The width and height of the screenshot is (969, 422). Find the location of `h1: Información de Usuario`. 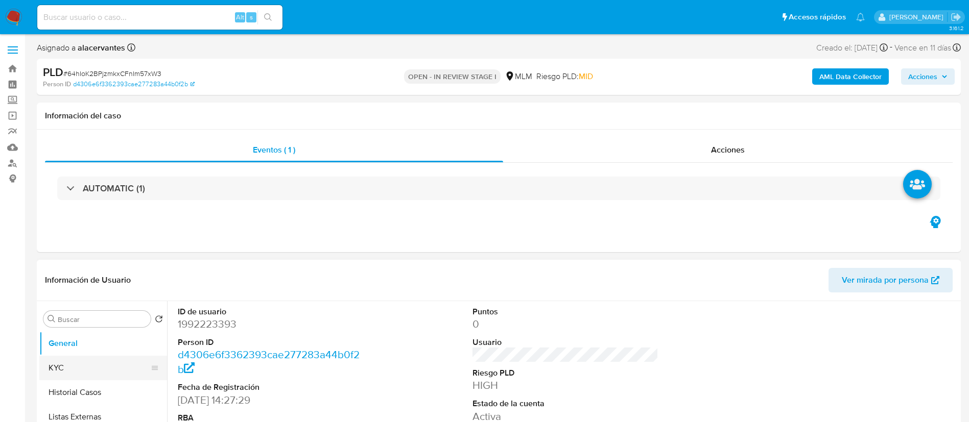

h1: Información de Usuario is located at coordinates (88, 280).